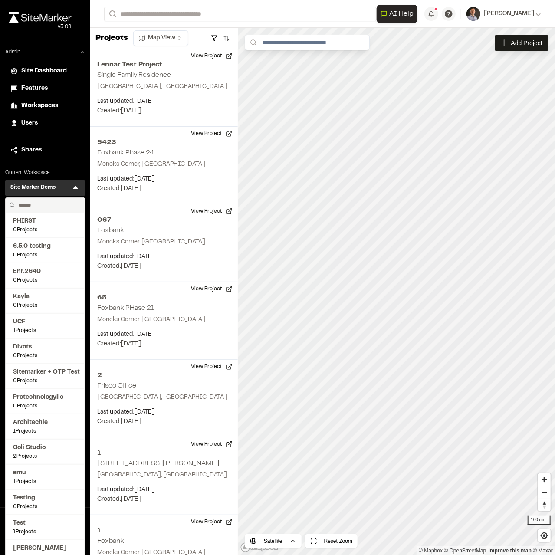  What do you see at coordinates (45, 477) in the screenshot?
I see `a: emu1Projects` at bounding box center [45, 477].